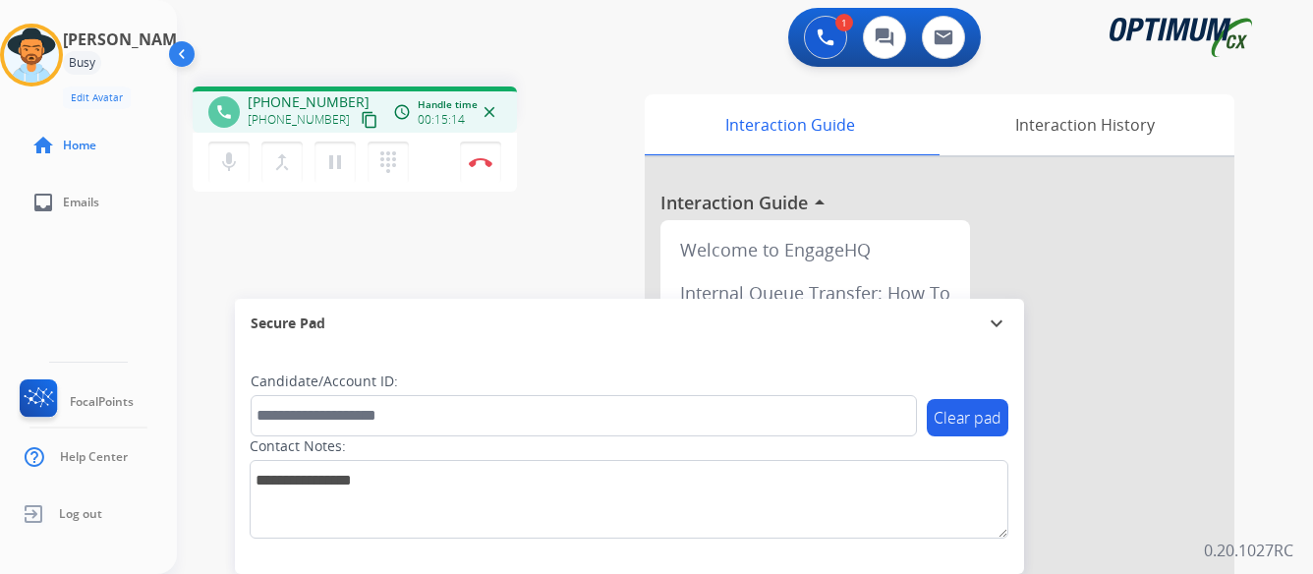  Describe the element at coordinates (369, 120) in the screenshot. I see `mat-icon: content_copy` at that location.